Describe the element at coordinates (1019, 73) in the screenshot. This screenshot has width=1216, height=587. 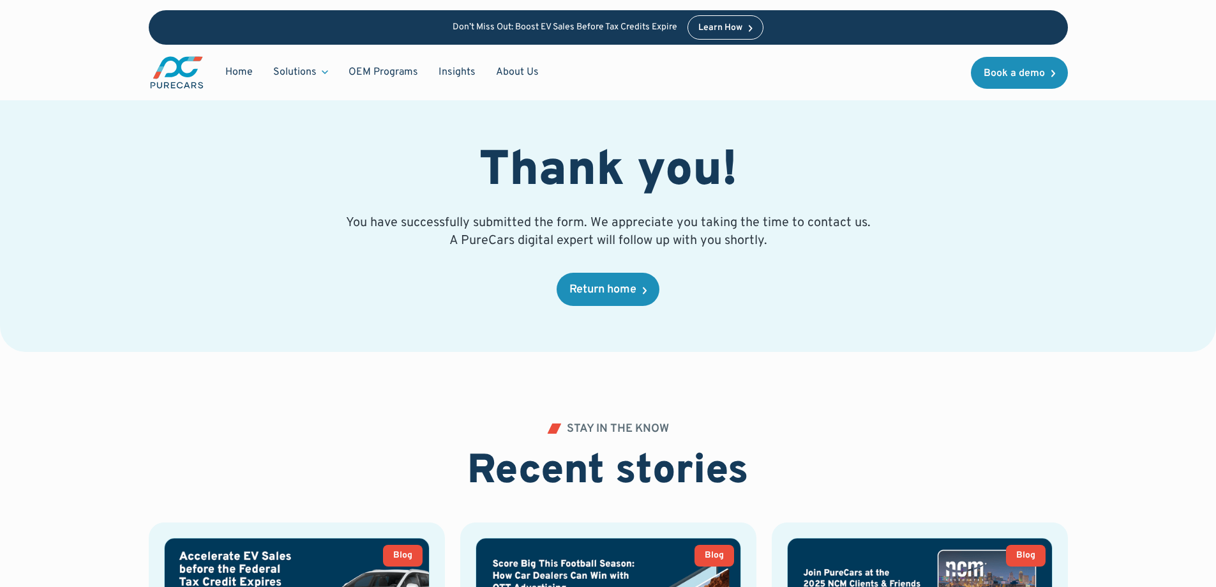
I see `a: Book a demo` at that location.